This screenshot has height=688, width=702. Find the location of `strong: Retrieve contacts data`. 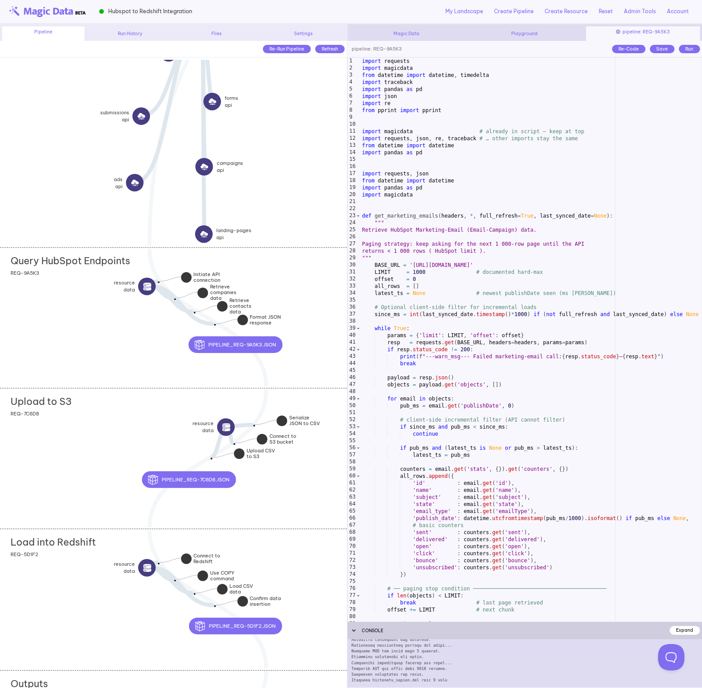

strong: Retrieve contacts data is located at coordinates (240, 306).